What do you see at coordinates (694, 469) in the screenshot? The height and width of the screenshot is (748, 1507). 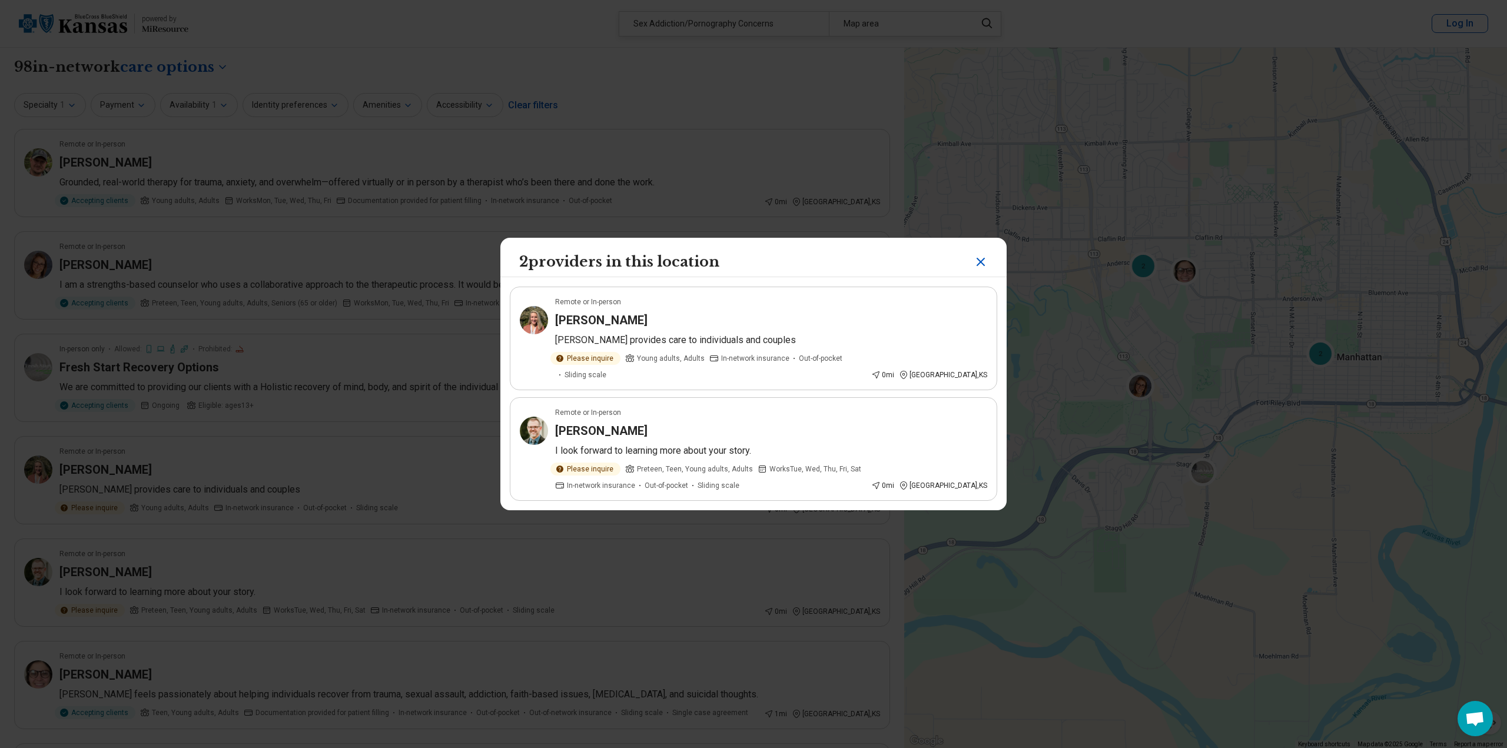 I see `span: Preteen, Teen, Young adults, Adults` at bounding box center [694, 469].